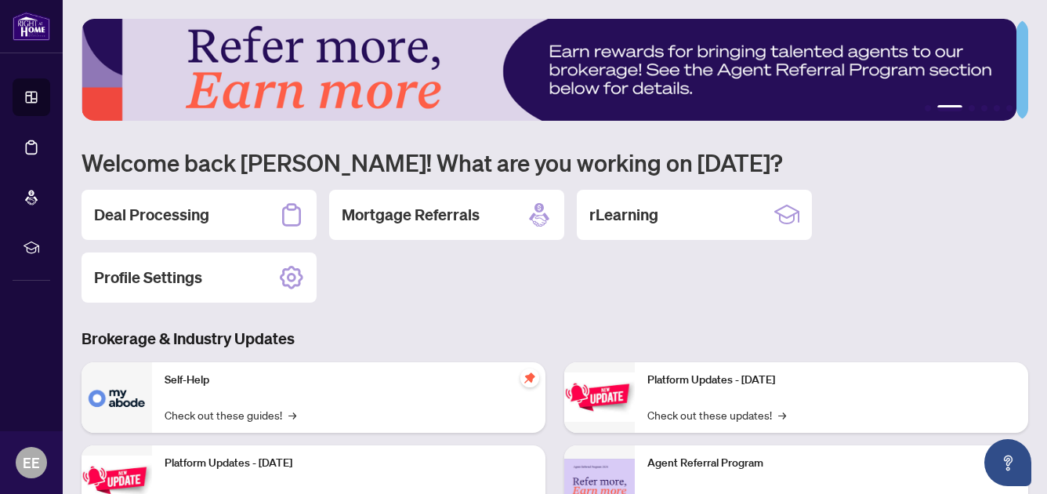  Describe the element at coordinates (928, 108) in the screenshot. I see `button: 1` at that location.